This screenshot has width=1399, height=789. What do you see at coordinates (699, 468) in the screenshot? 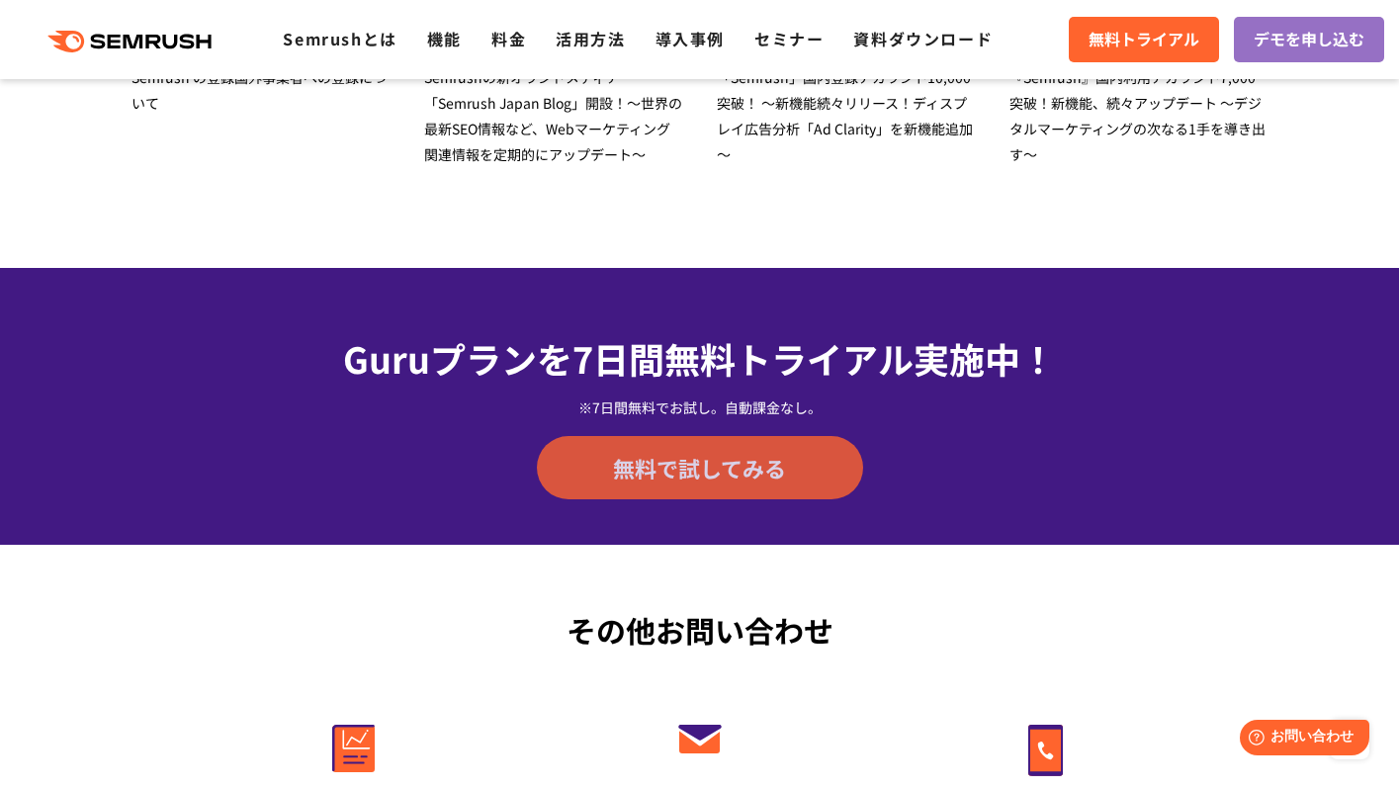
I see `span: 無料で試してみる` at bounding box center [699, 468].